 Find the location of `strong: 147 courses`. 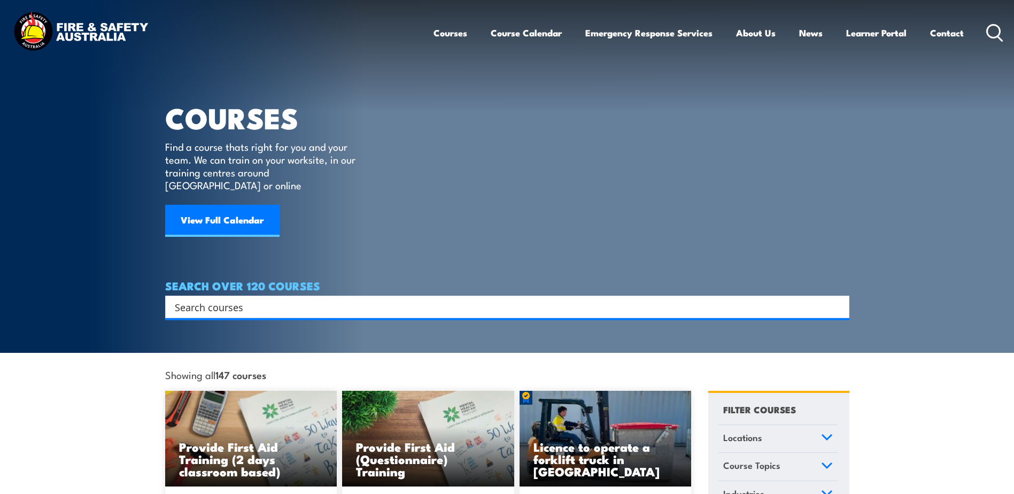

strong: 147 courses is located at coordinates (241, 374).